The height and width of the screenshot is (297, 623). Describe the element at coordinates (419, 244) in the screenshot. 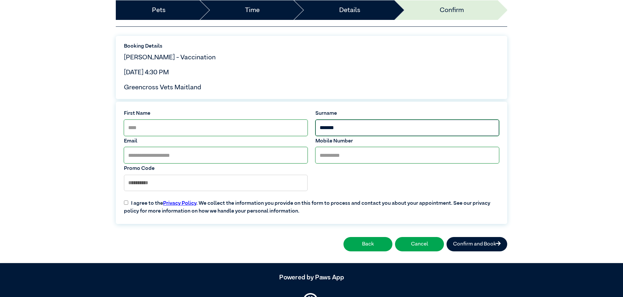

I see `button: Cancel` at that location.